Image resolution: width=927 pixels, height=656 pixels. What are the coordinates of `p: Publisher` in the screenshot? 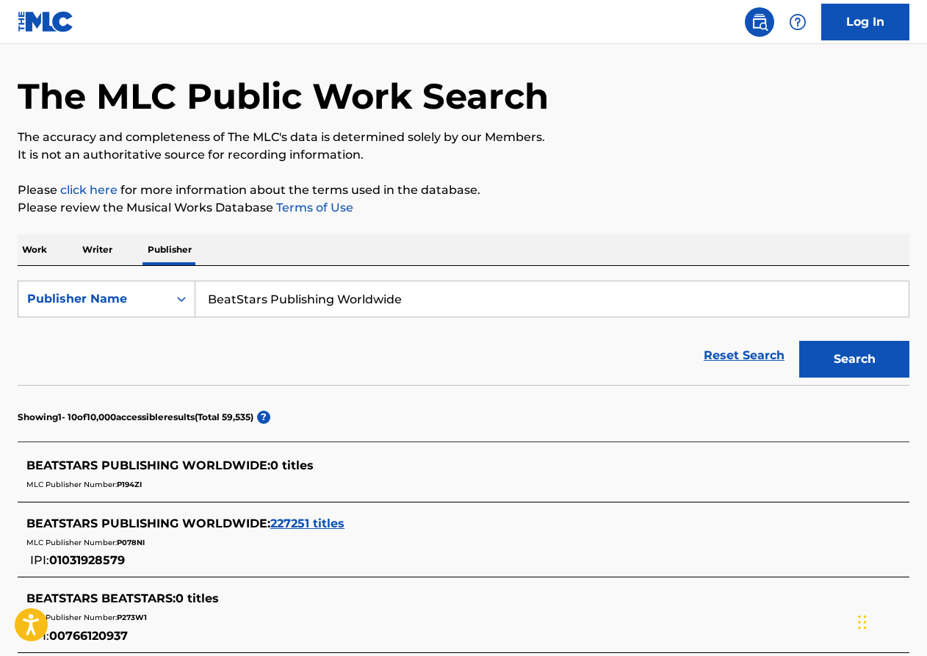 It's located at (170, 250).